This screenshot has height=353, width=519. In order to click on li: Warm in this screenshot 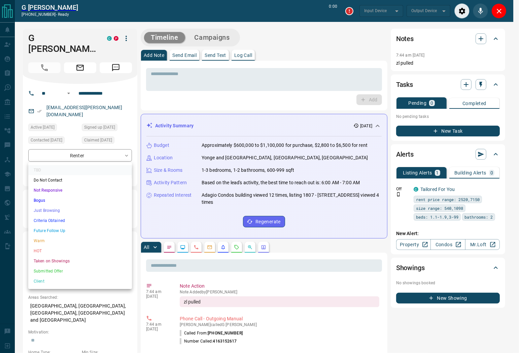, I will do `click(80, 241)`.